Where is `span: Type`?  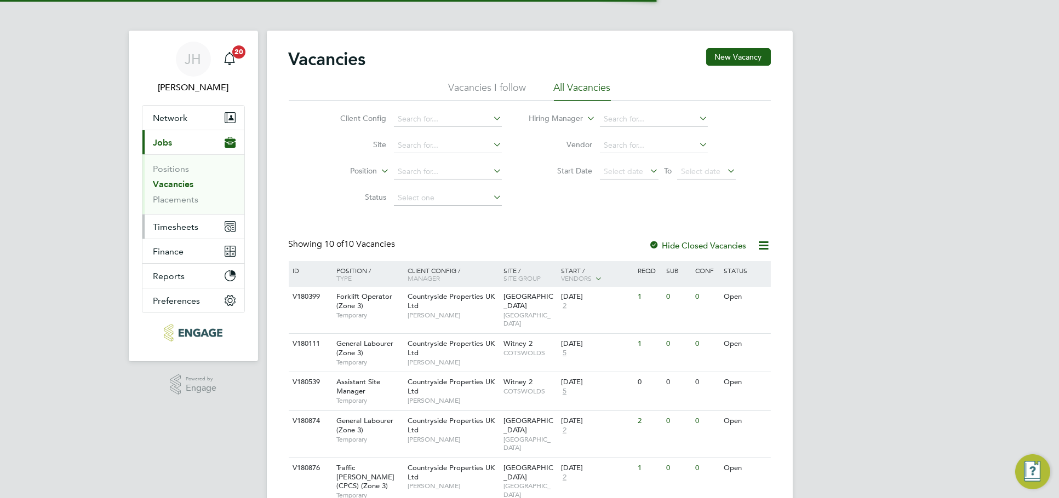
span: Type is located at coordinates (344, 278).